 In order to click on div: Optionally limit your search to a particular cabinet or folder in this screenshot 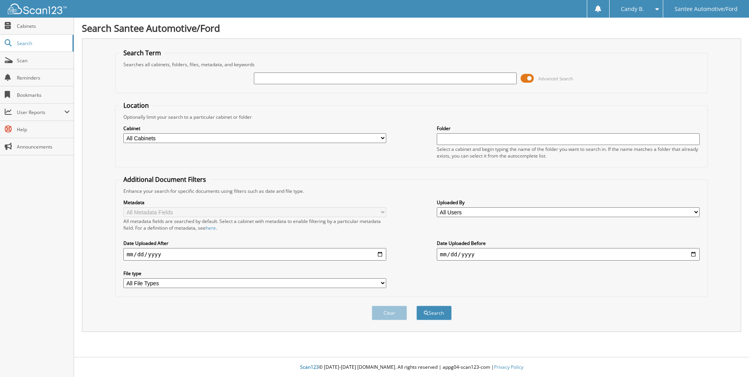, I will do `click(411, 117)`.